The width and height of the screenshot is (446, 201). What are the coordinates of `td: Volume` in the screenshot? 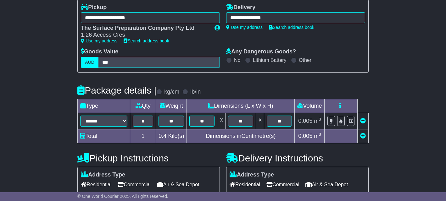 It's located at (310, 106).